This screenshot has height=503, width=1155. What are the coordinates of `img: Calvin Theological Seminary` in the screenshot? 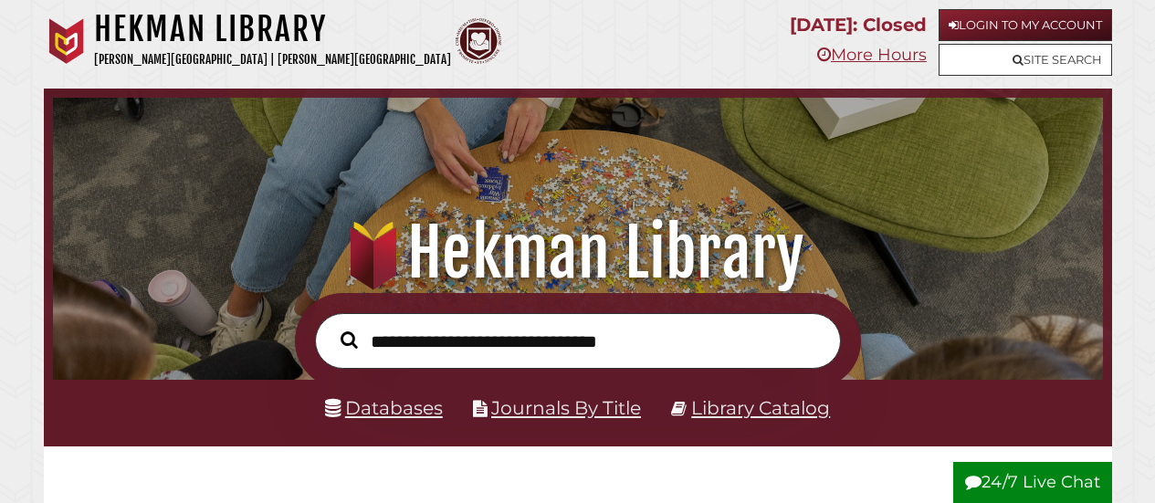 It's located at (478, 41).